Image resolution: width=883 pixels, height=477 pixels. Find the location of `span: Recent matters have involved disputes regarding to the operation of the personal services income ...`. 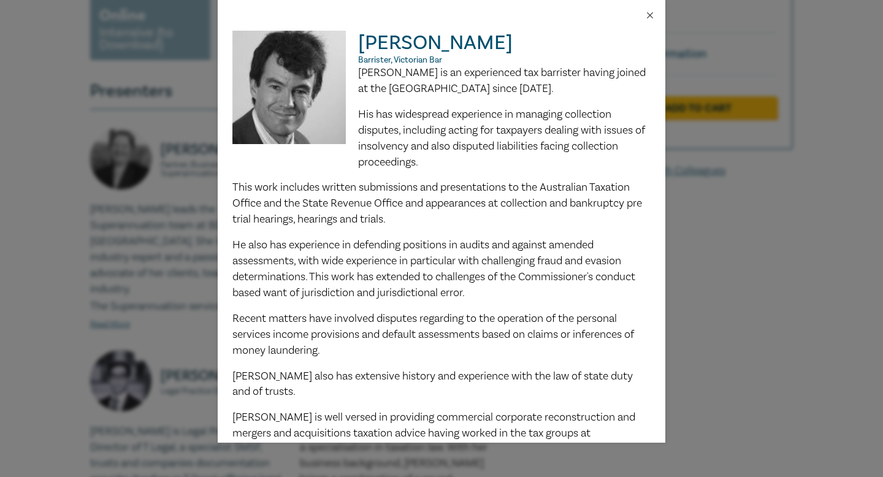

span: Recent matters have involved disputes regarding to the operation of the personal services income ... is located at coordinates (433, 334).